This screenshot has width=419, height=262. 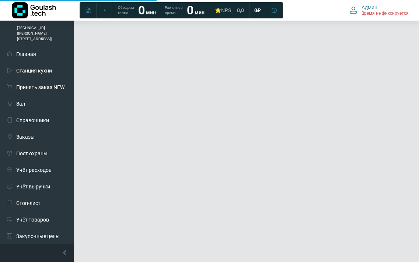 What do you see at coordinates (379, 10) in the screenshot?
I see `button: Админ Время не фиксируется` at bounding box center [379, 10].